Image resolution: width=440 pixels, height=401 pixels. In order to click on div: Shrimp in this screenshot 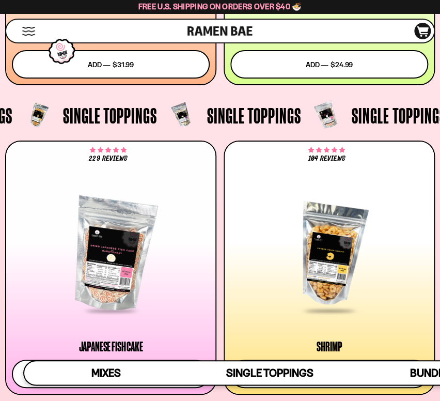, I will do `click(329, 346)`.